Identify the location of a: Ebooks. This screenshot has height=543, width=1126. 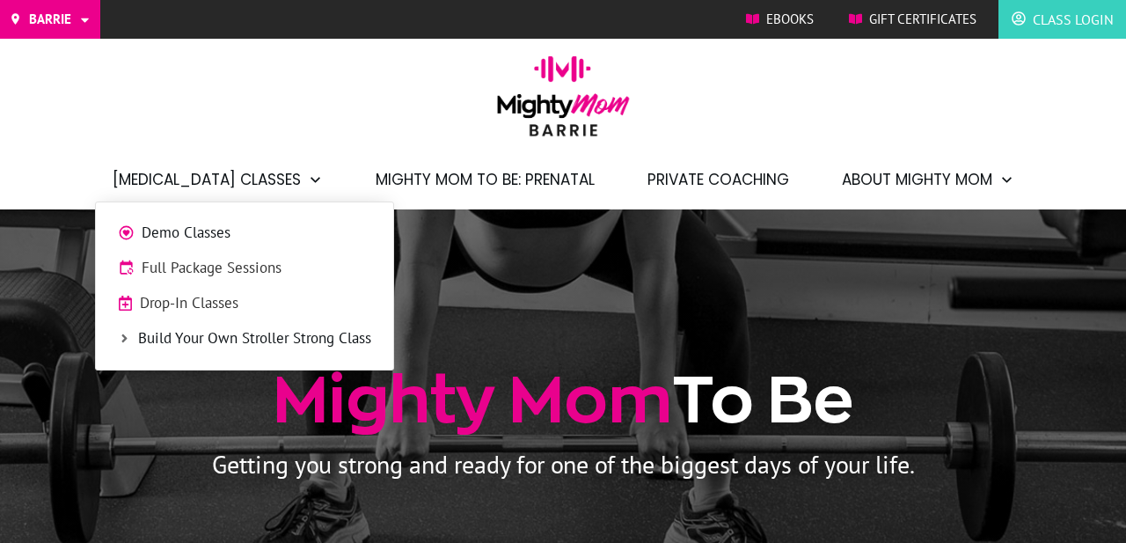
(779, 19).